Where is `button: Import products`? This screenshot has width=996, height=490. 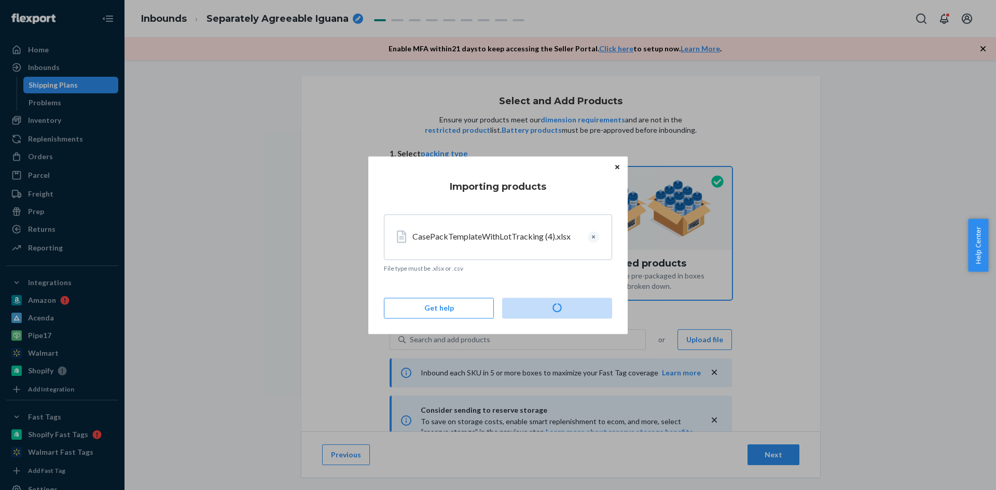 button: Import products is located at coordinates (557, 308).